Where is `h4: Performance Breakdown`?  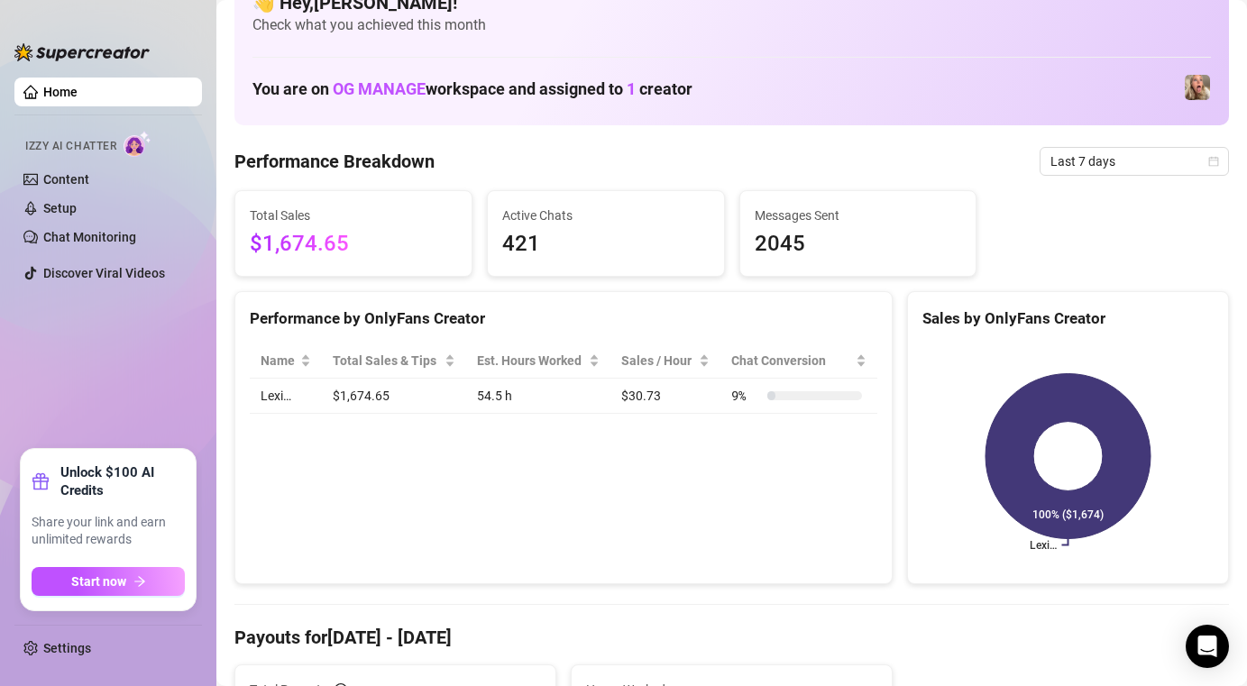 h4: Performance Breakdown is located at coordinates (334, 161).